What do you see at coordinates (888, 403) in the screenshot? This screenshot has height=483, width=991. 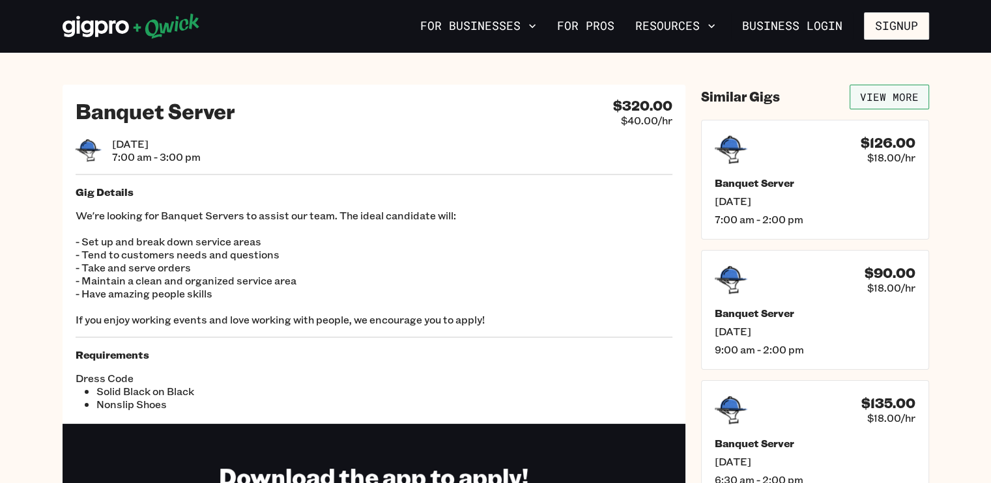 I see `h4: $135.00` at bounding box center [888, 403].